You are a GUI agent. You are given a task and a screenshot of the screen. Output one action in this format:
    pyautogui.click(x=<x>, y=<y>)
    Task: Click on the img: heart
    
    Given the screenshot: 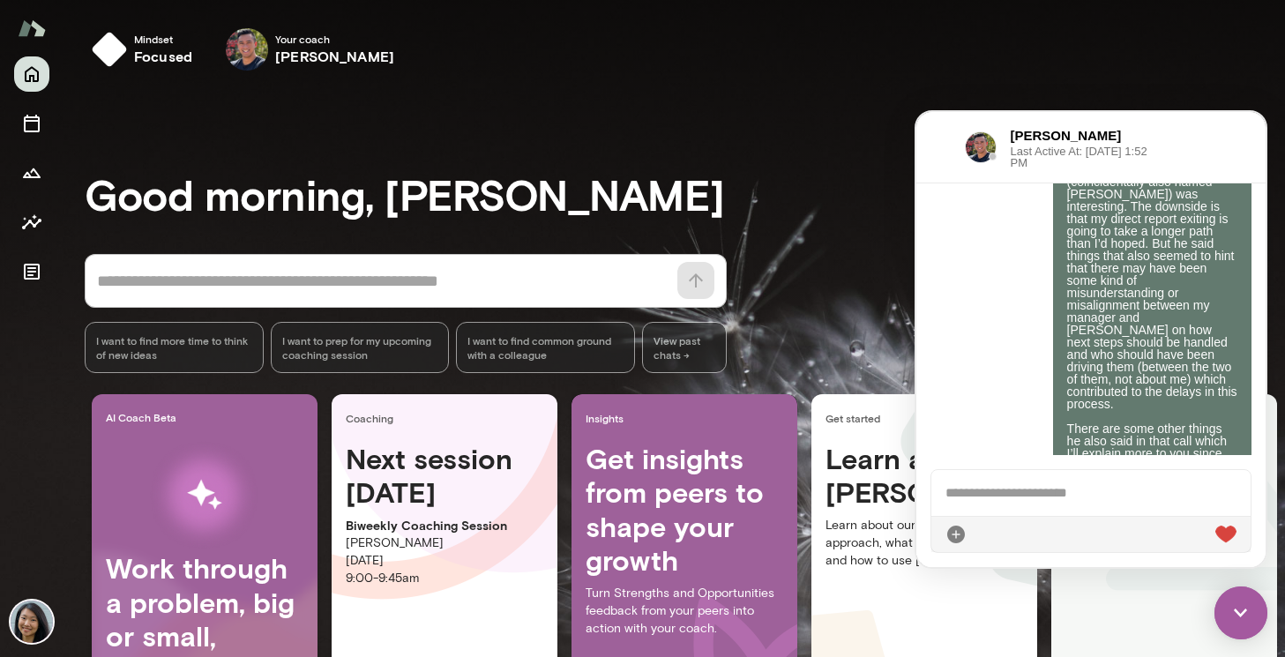 What is the action you would take?
    pyautogui.click(x=309, y=422)
    